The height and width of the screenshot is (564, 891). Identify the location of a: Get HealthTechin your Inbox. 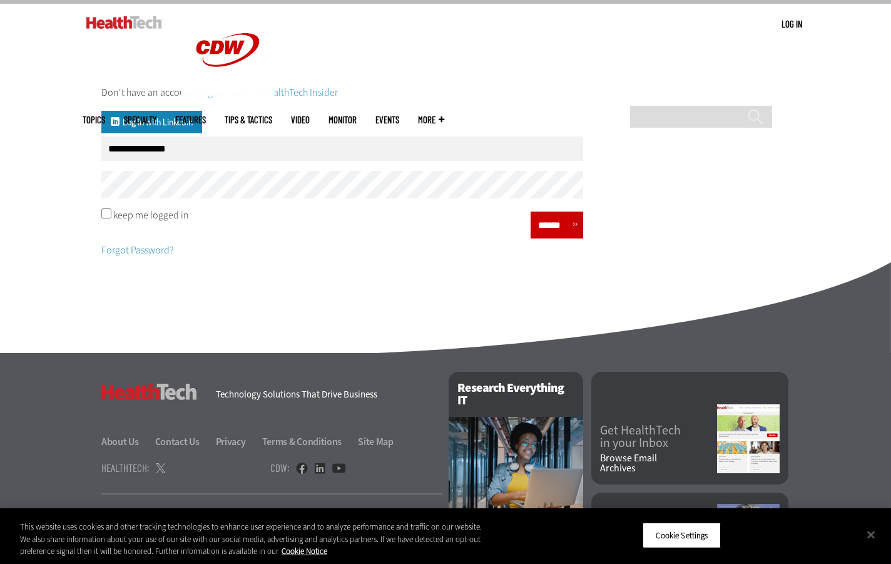
(658, 437).